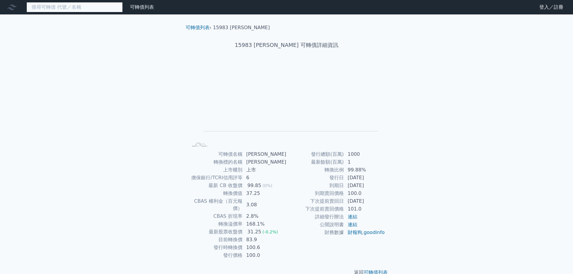  Describe the element at coordinates (265, 248) in the screenshot. I see `td: 100.6` at that location.